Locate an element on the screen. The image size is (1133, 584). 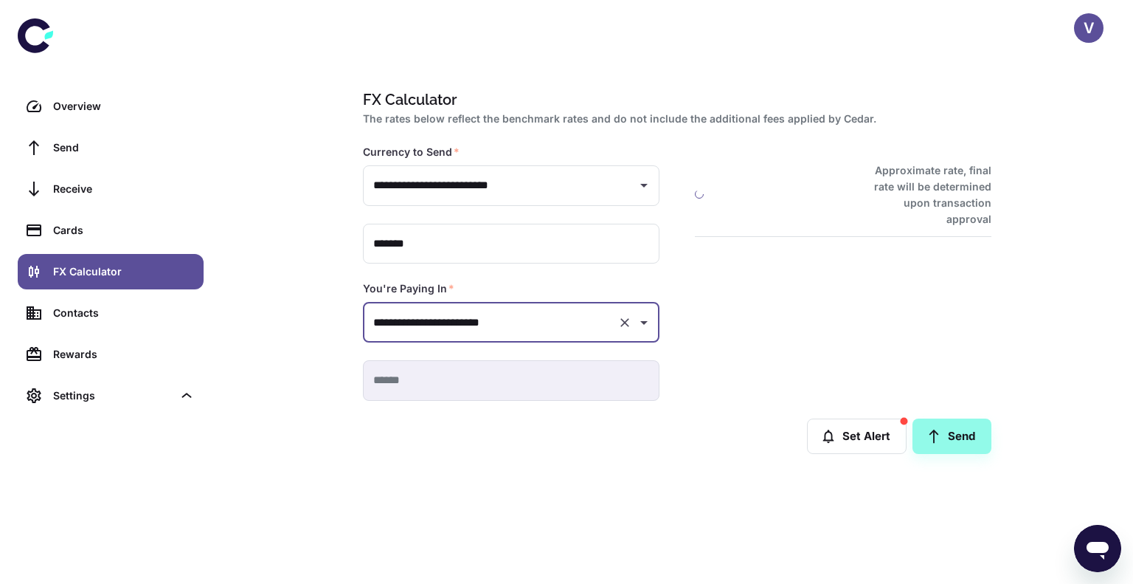
button: Clear is located at coordinates (625, 322).